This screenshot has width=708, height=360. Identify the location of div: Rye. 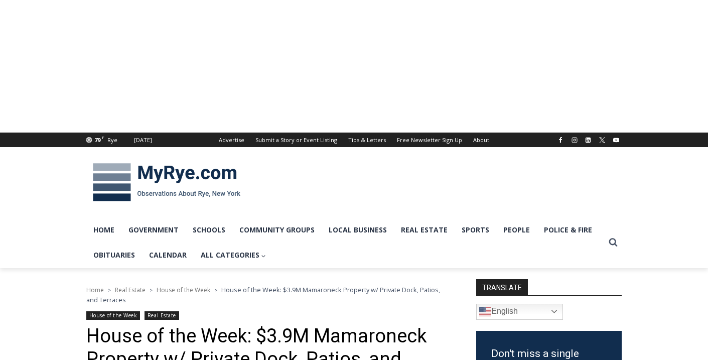
(112, 140).